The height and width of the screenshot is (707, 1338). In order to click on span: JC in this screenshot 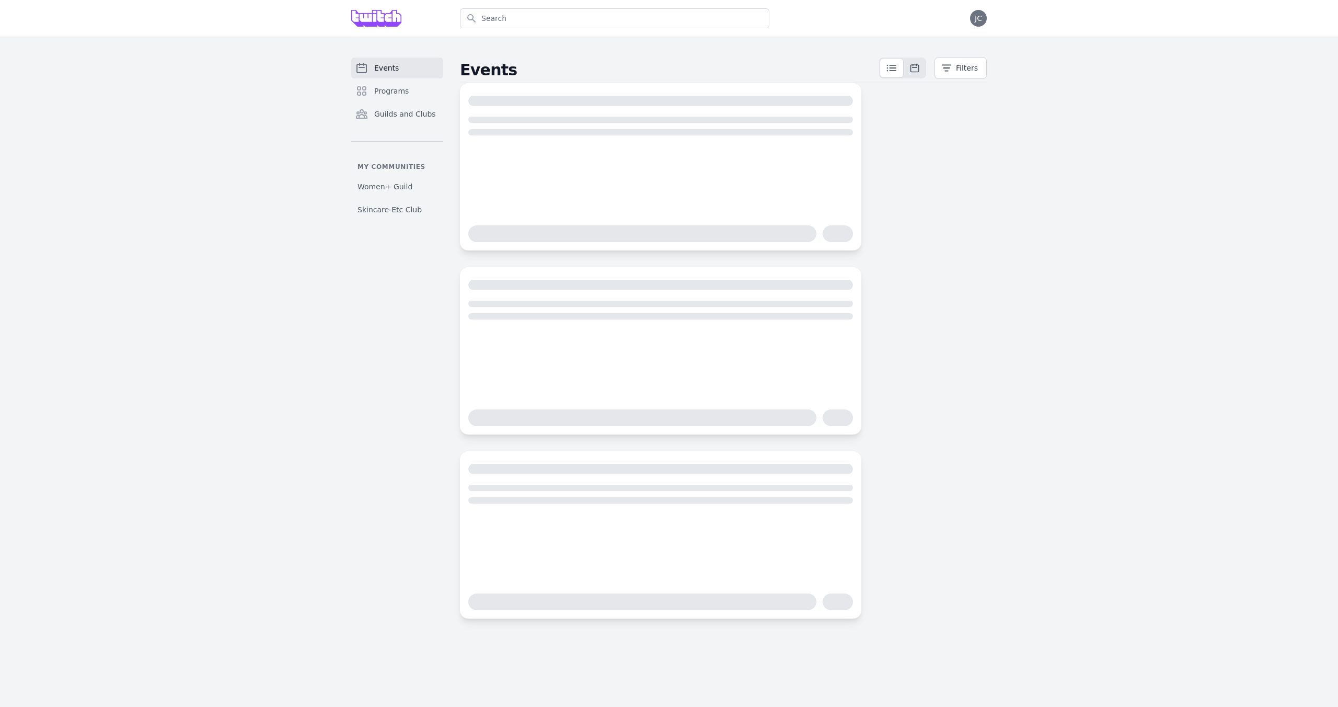, I will do `click(978, 18)`.